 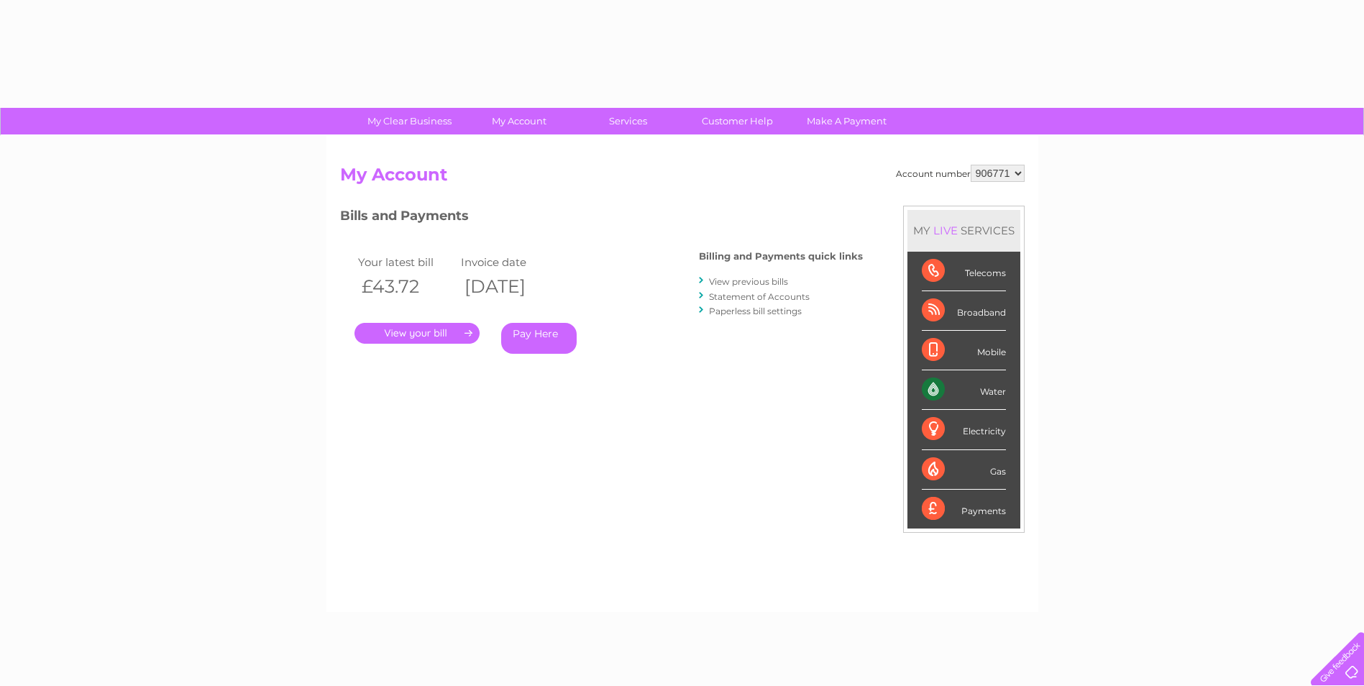 I want to click on div: Water, so click(x=964, y=390).